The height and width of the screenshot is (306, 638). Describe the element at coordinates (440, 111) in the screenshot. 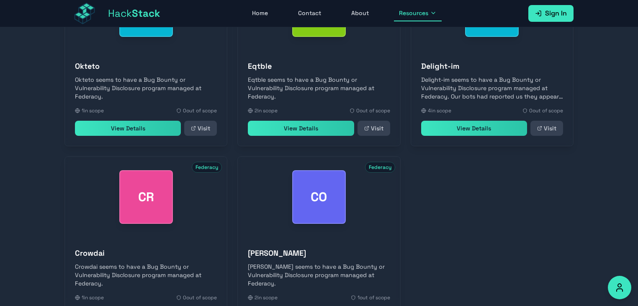

I see `span: 4 in scope` at that location.